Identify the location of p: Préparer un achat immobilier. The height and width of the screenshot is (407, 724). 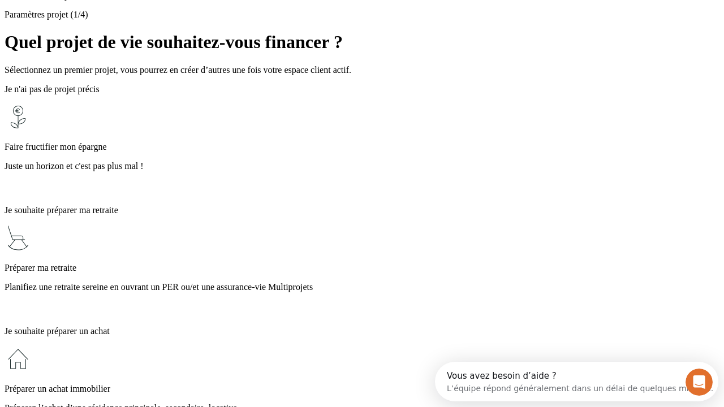
(362, 389).